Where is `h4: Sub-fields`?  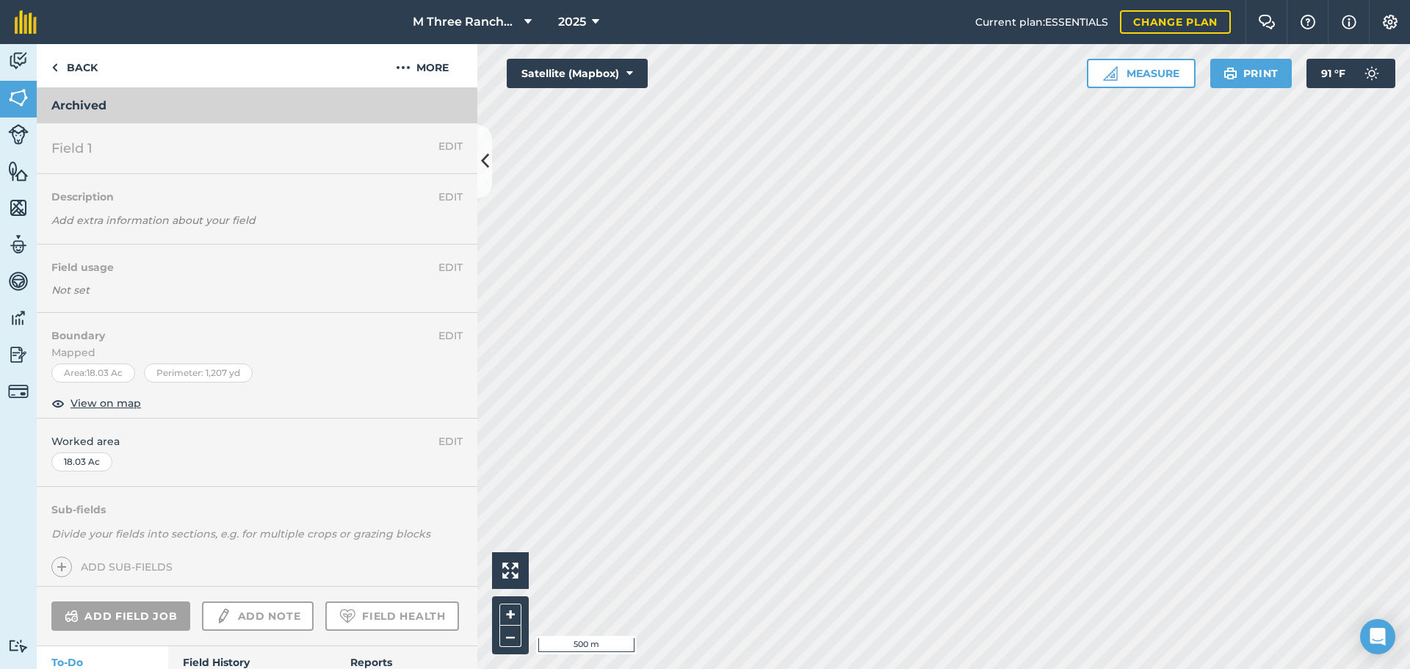
h4: Sub-fields is located at coordinates (257, 510).